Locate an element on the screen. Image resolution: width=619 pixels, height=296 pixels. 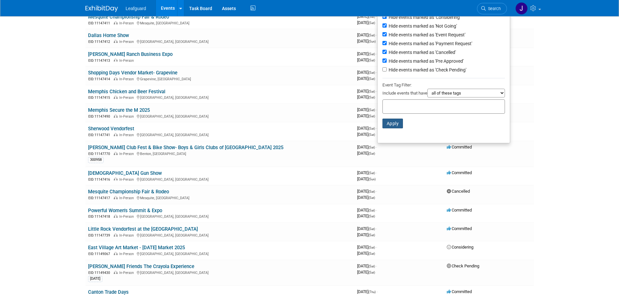
span: EID: 11147741 is located at coordinates (100, 135).